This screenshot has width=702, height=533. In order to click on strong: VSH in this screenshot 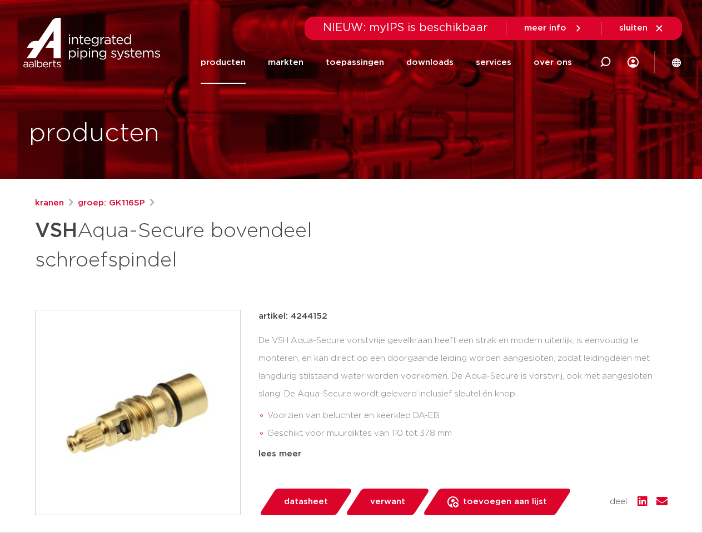, I will do `click(56, 231)`.